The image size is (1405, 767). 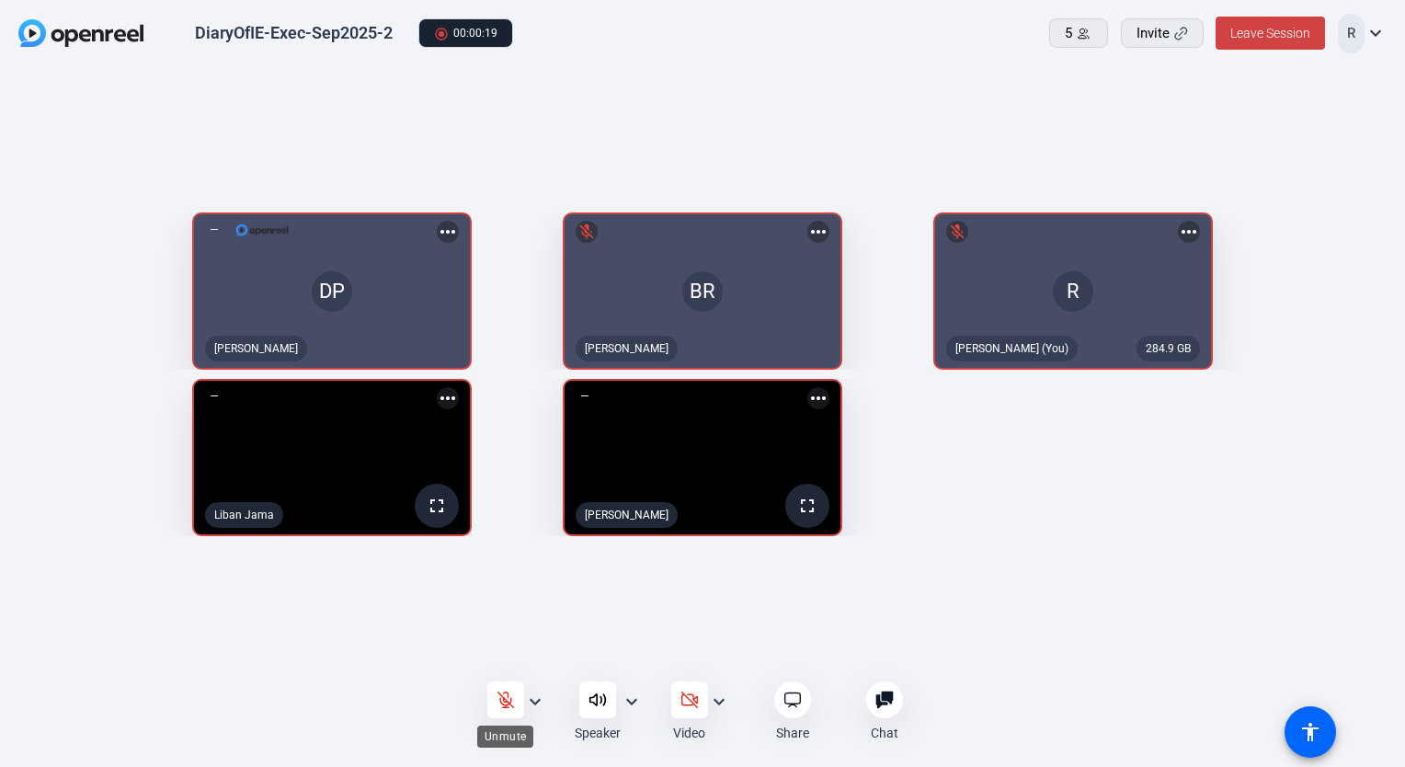 I want to click on div: DP, so click(x=332, y=291).